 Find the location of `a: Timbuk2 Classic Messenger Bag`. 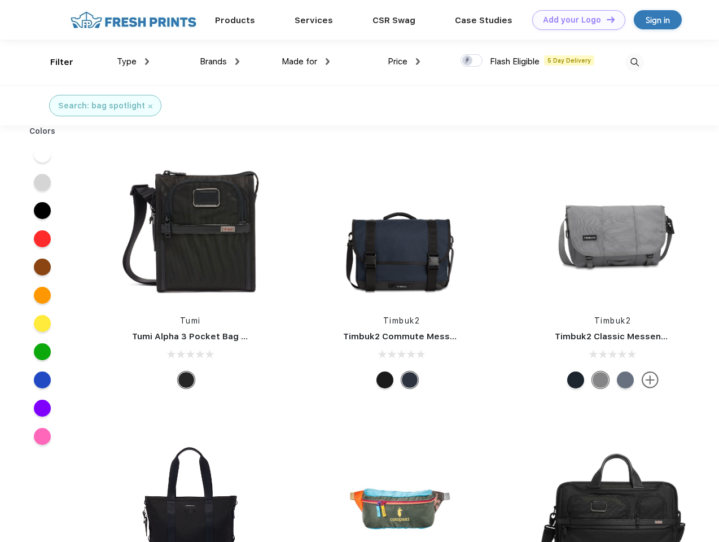

a: Timbuk2 Classic Messenger Bag is located at coordinates (625, 336).